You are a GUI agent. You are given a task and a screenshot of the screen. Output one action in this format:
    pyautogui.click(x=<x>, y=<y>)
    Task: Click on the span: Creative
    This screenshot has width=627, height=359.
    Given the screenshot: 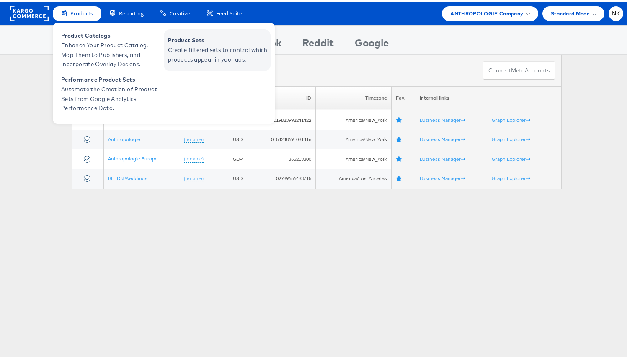 What is the action you would take?
    pyautogui.click(x=180, y=12)
    